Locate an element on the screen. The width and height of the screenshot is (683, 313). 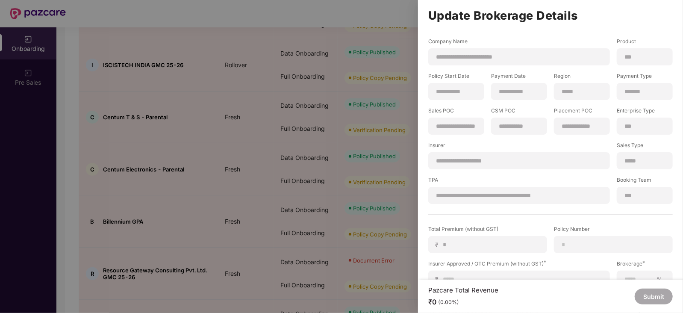
div: Insurer Approved / OTC Premium (without GST) is located at coordinates (519, 263).